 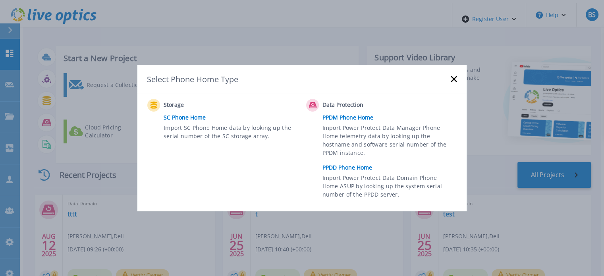 What do you see at coordinates (392, 168) in the screenshot?
I see `a: PPDD Phone Home` at bounding box center [392, 168].